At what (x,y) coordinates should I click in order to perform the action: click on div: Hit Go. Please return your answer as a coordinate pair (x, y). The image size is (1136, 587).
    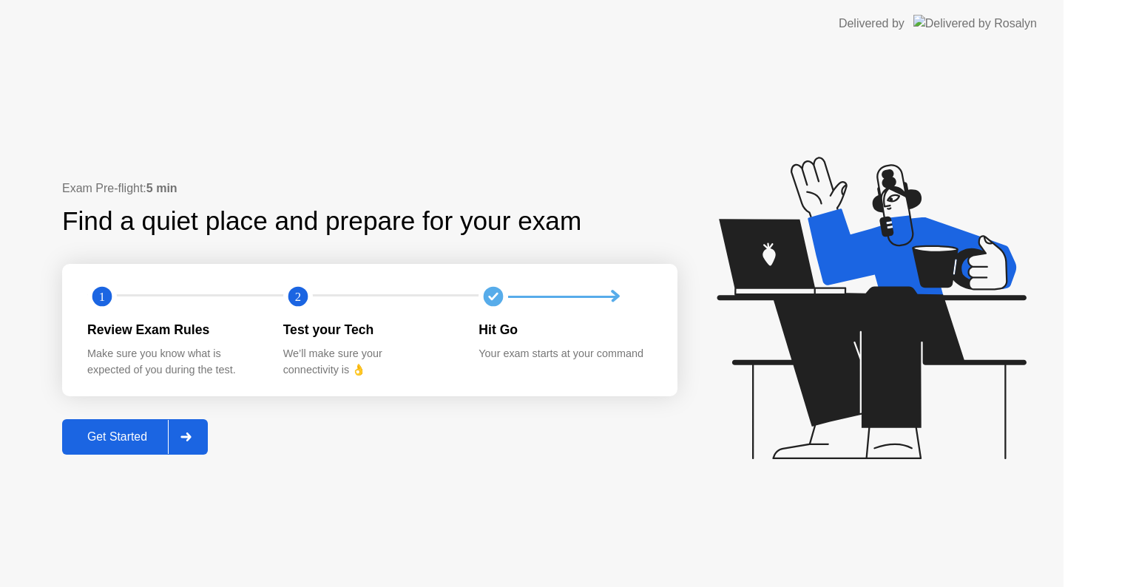
    Looking at the image, I should click on (564, 330).